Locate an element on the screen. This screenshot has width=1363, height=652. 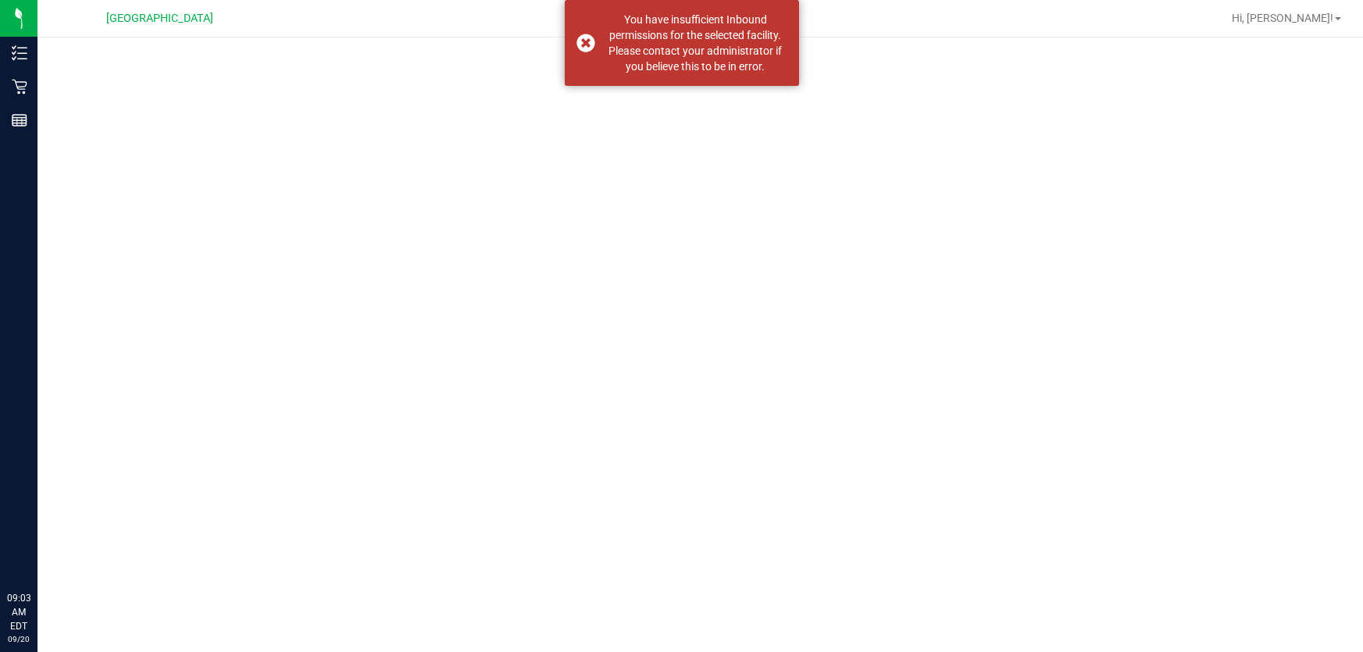
inline-svg: Reports is located at coordinates (20, 120).